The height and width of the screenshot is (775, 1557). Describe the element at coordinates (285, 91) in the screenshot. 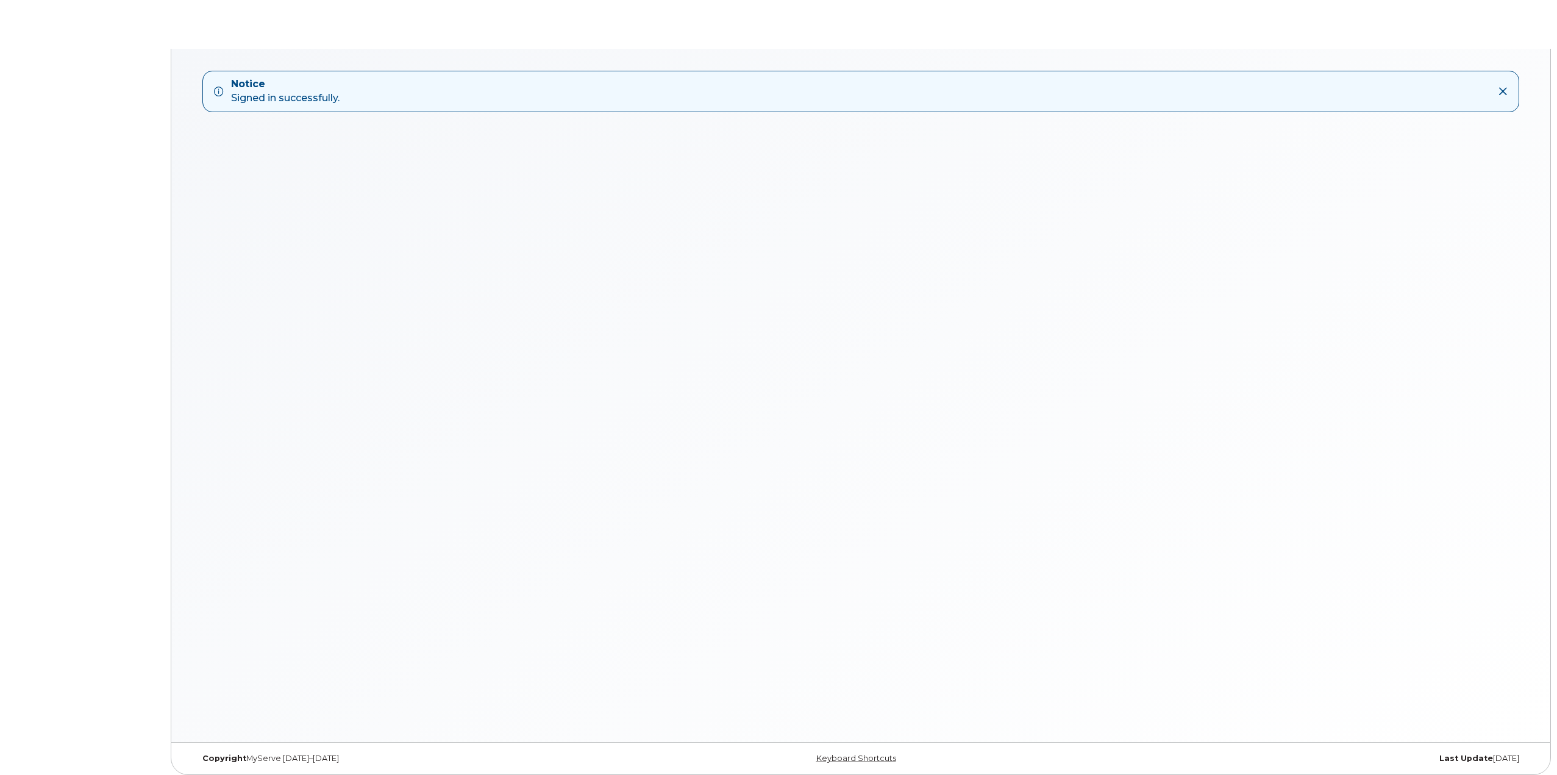

I see `div: Signed in successfully.` at that location.